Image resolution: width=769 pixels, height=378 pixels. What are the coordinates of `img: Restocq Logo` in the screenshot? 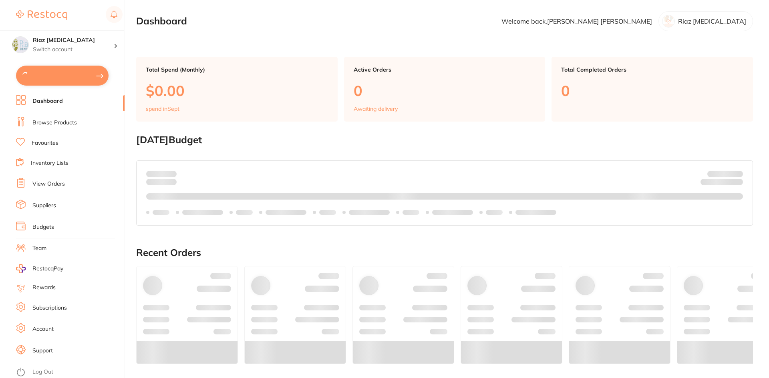 It's located at (42, 15).